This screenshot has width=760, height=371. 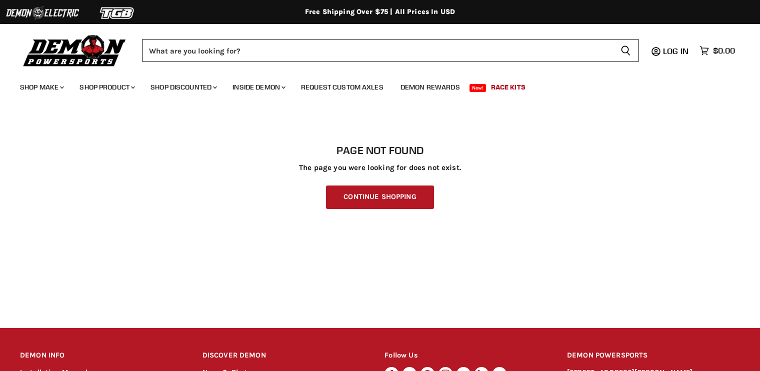 I want to click on a: Race Kits, so click(x=508, y=87).